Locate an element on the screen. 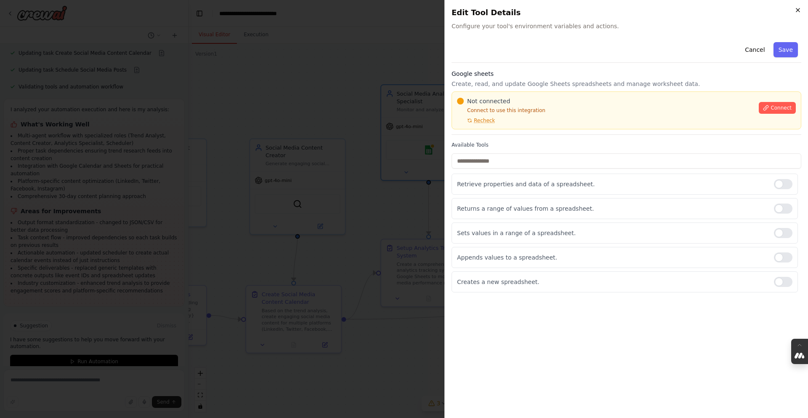 Image resolution: width=808 pixels, height=418 pixels. p: Appends values to a spreadsheet. is located at coordinates (612, 257).